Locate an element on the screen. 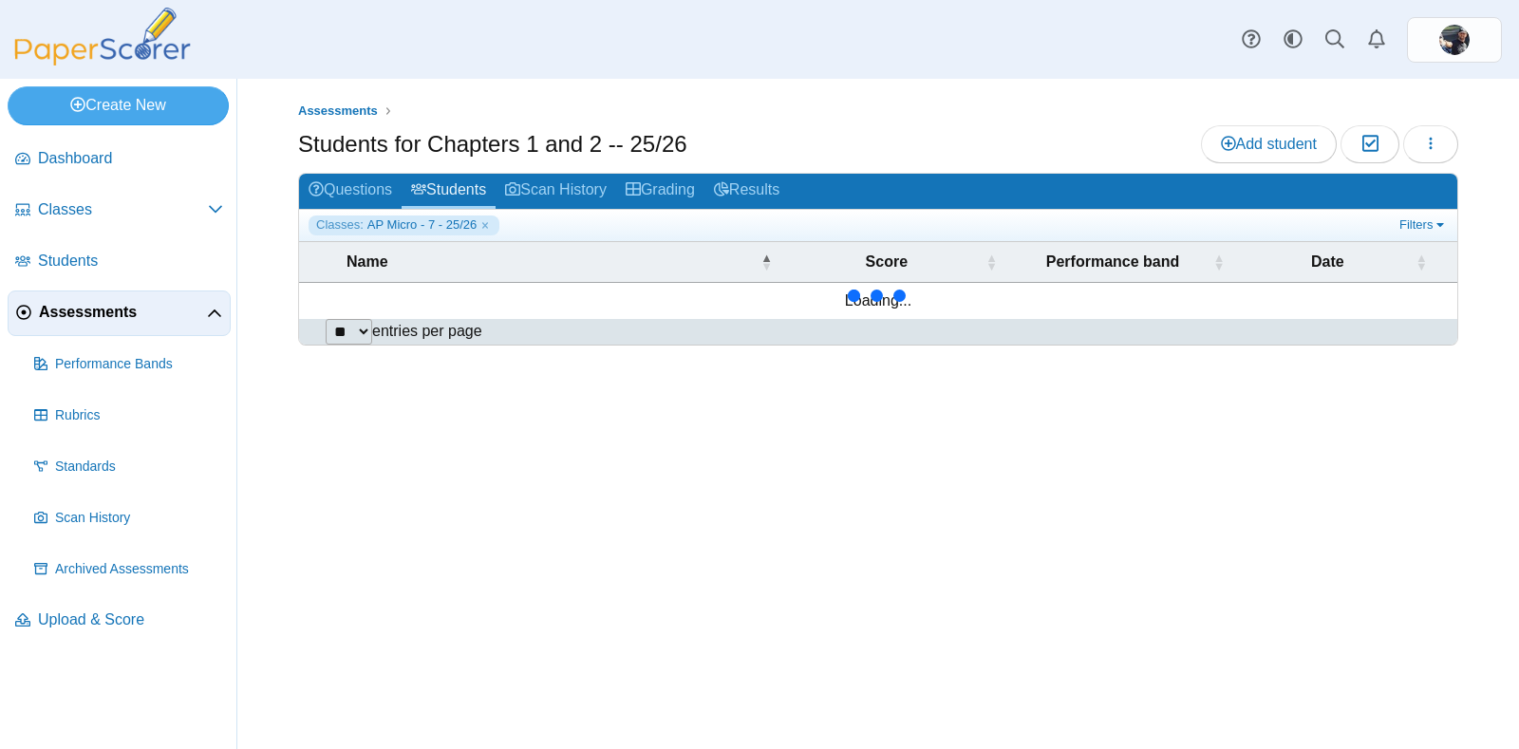  a: ps.UbxoEbGB7O8jyuZL is located at coordinates (1455, 40).